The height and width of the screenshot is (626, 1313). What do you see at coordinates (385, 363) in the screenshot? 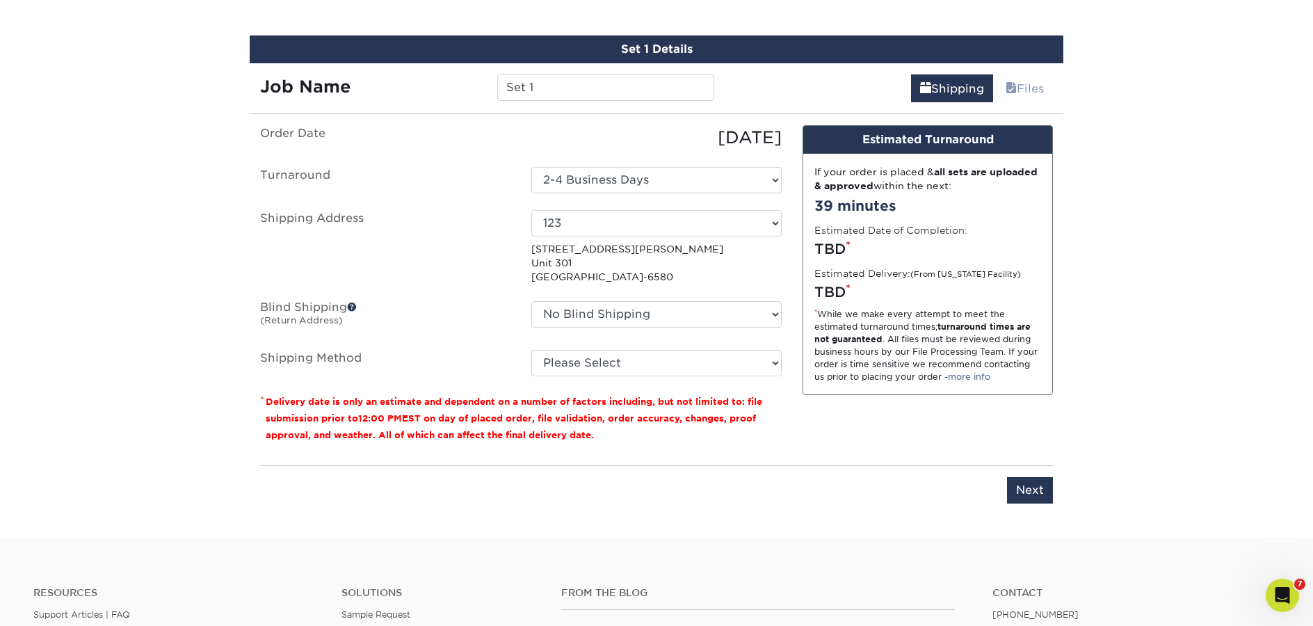
I see `label: Shipping Method` at bounding box center [385, 363].